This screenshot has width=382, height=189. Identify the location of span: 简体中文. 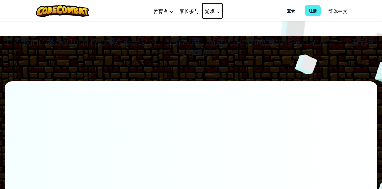
(338, 11).